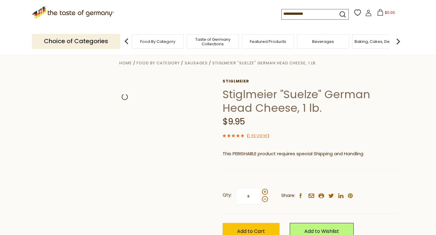 The image size is (436, 235). I want to click on span: Featured Products, so click(268, 41).